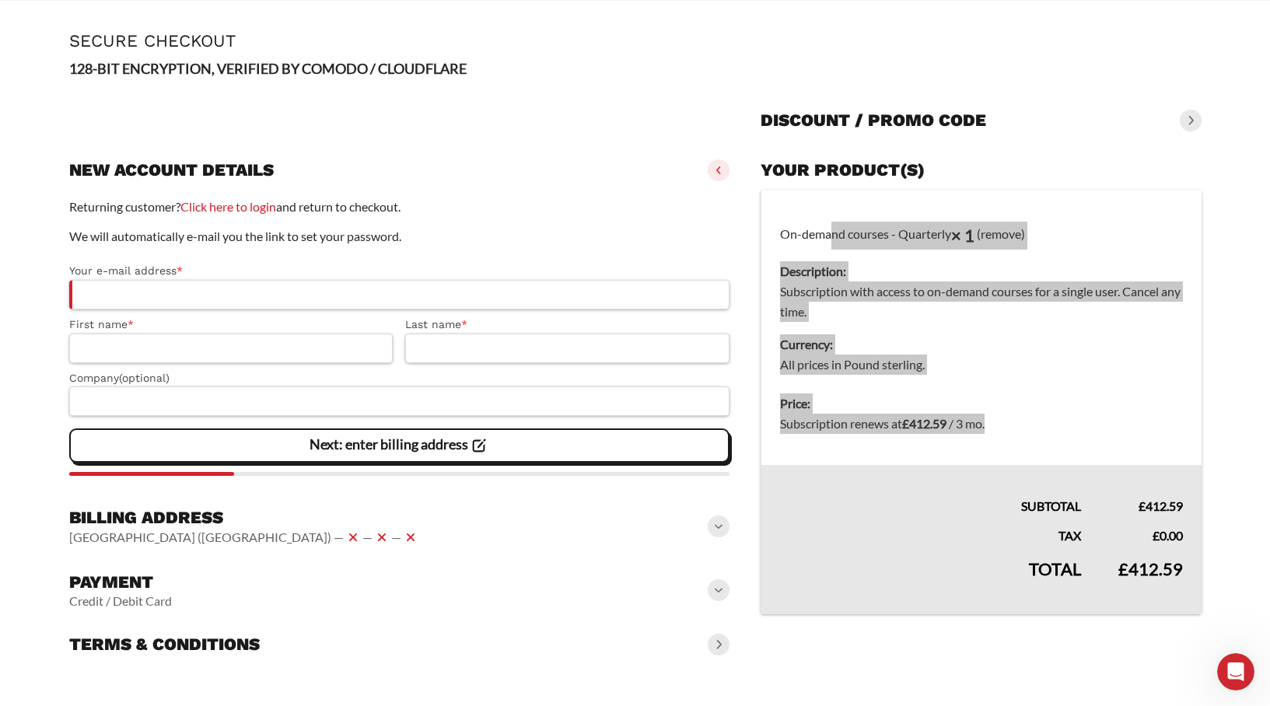  I want to click on label: Your e-mail address, so click(400, 271).